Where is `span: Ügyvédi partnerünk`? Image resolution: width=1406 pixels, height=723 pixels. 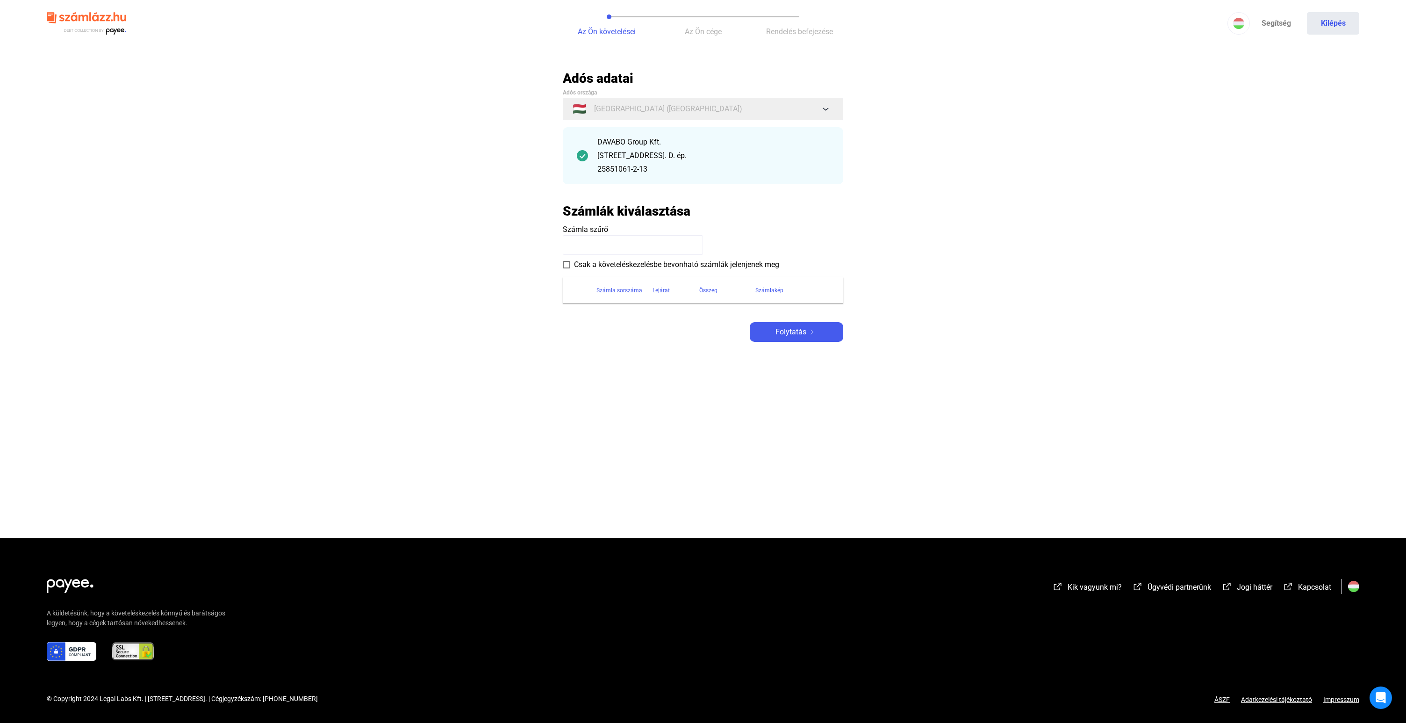 span: Ügyvédi partnerünk is located at coordinates (1179, 587).